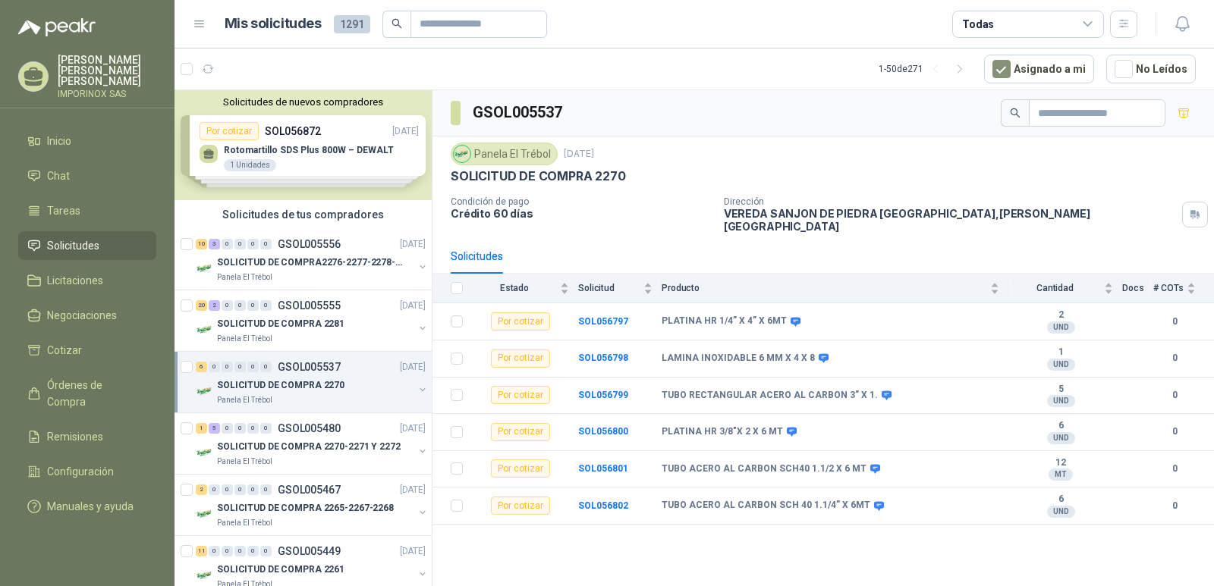  Describe the element at coordinates (58, 176) in the screenshot. I see `span: Chat` at that location.